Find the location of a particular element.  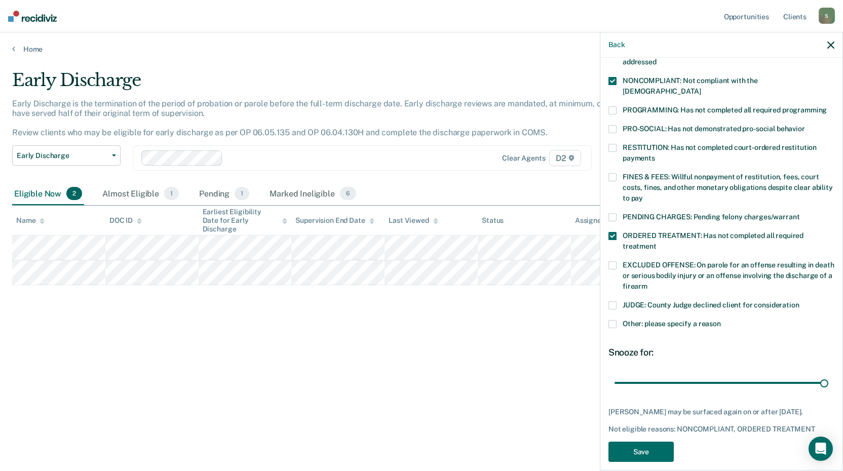

p: Early Discharge is the termination of the period of probation or parole before the full-term disc... is located at coordinates (327, 118).